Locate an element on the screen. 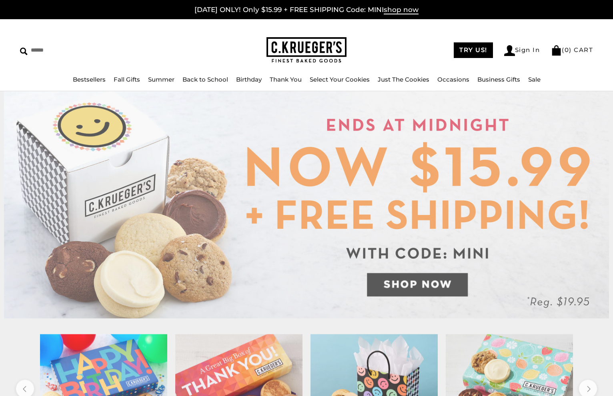 This screenshot has height=396, width=613. a: TRY US! is located at coordinates (473, 50).